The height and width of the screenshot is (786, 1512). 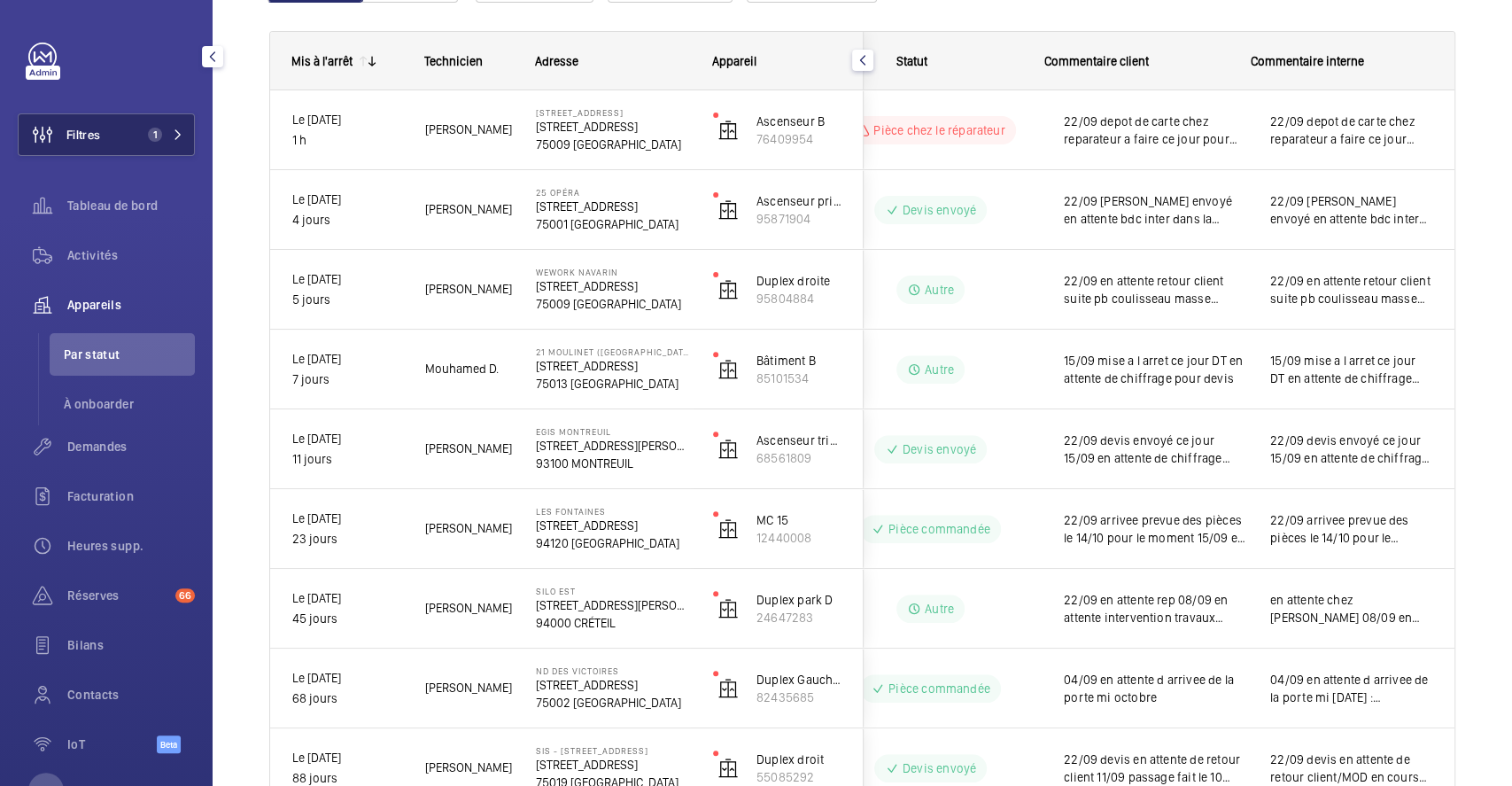 I want to click on p: 95804884, so click(x=799, y=298).